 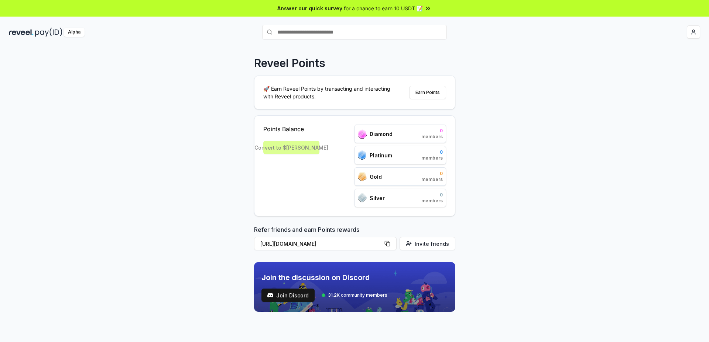 What do you see at coordinates (381, 134) in the screenshot?
I see `span: Diamond` at bounding box center [381, 134].